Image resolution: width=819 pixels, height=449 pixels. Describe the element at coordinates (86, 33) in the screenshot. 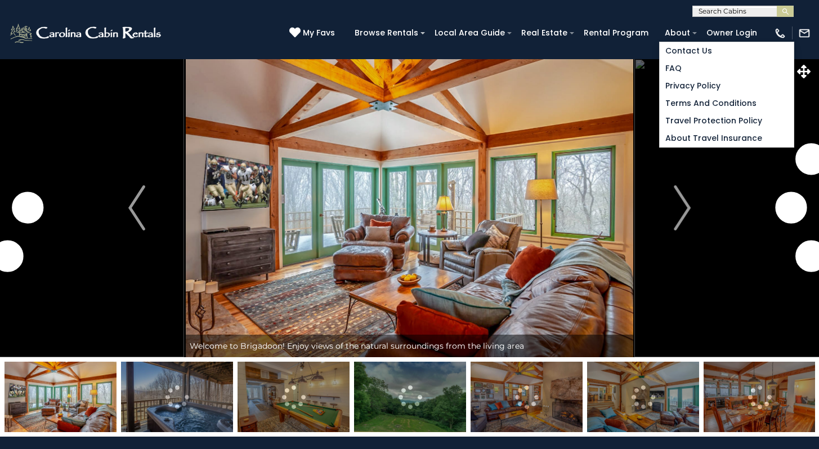

I see `img: White-1-2.png` at that location.